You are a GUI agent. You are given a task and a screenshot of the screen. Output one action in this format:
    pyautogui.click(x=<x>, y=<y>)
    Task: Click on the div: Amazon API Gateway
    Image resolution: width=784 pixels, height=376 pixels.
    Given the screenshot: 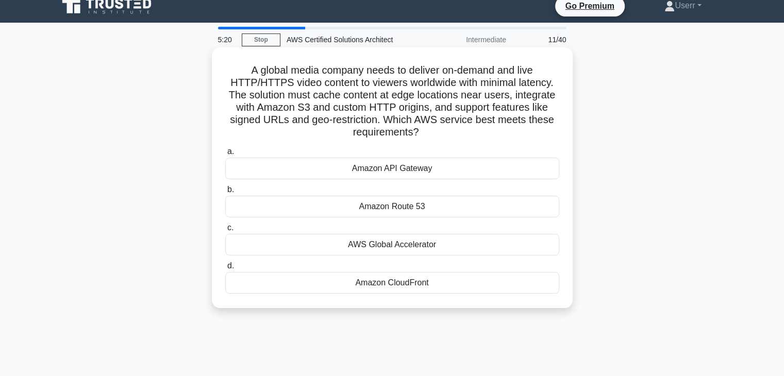 What is the action you would take?
    pyautogui.click(x=392, y=169)
    